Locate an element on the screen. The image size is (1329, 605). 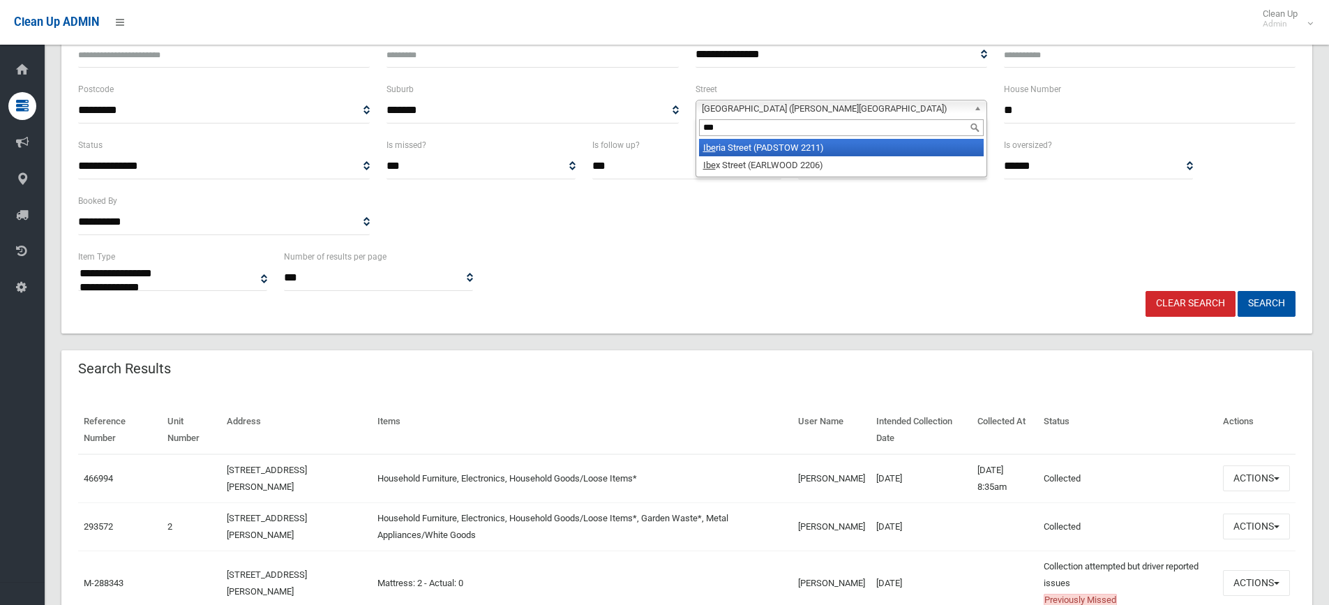
a: Clear Search is located at coordinates (1190, 303).